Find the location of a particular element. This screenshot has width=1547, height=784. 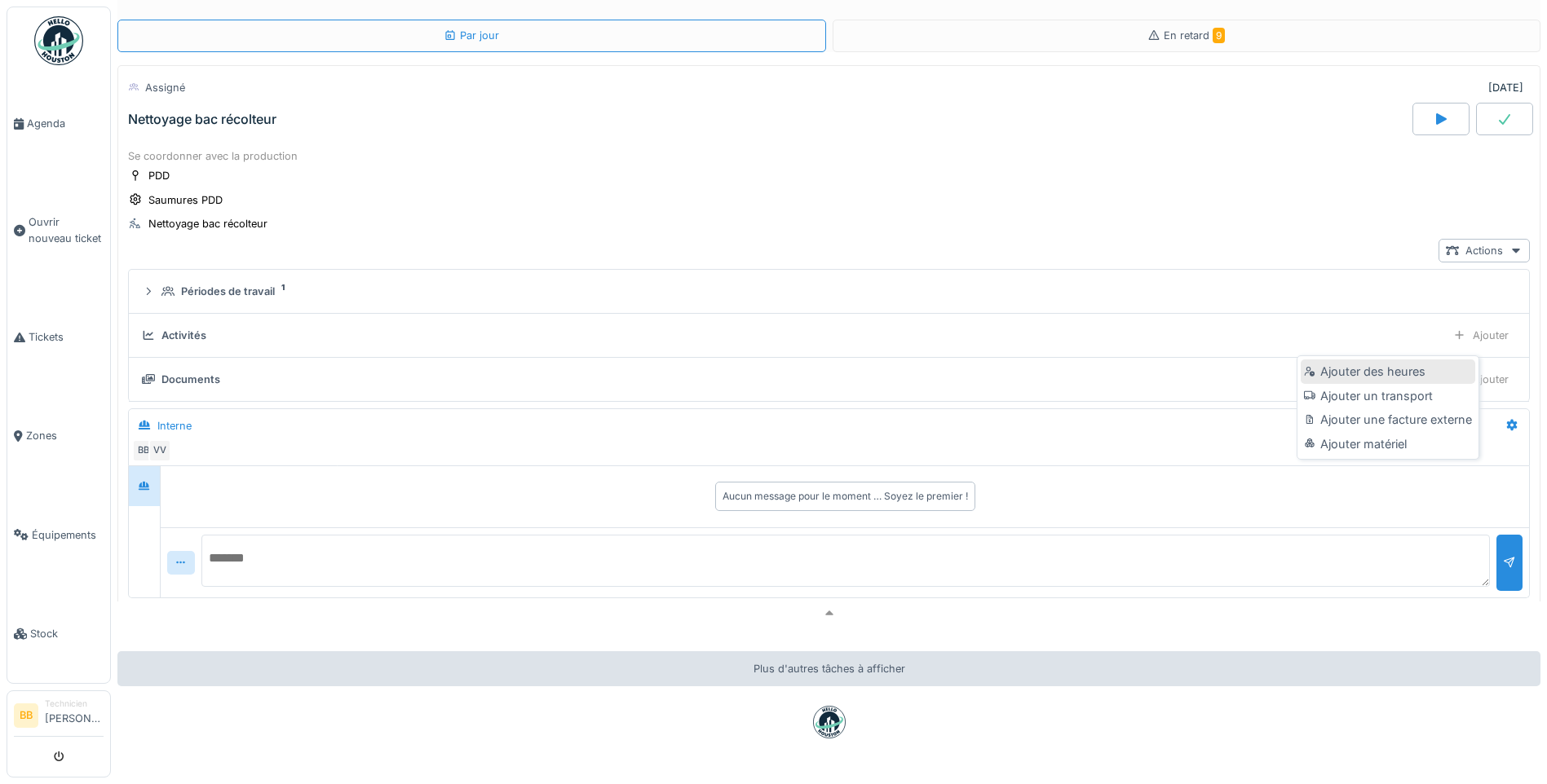

div: Ajouter matériel is located at coordinates (1387, 444).